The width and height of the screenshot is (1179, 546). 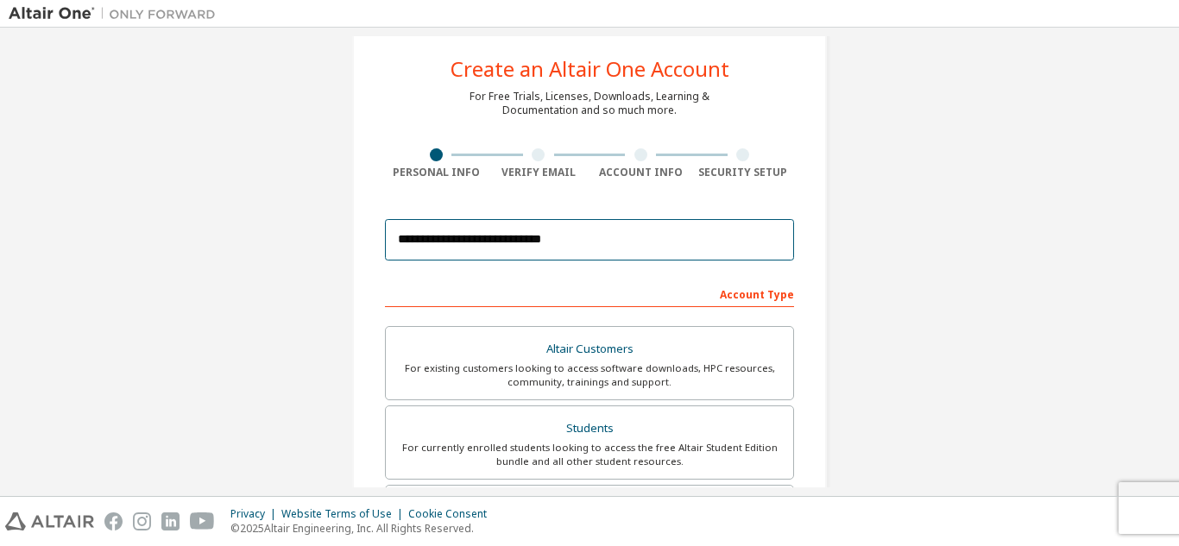 What do you see at coordinates (170, 521) in the screenshot?
I see `img: linkedin.svg` at bounding box center [170, 521].